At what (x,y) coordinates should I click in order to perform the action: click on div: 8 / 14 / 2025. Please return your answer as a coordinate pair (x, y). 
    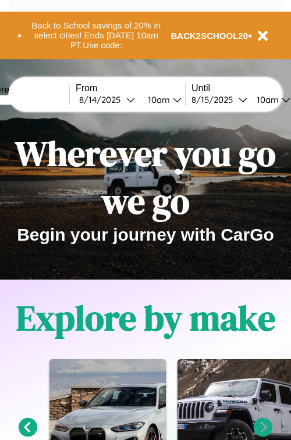
    Looking at the image, I should click on (102, 99).